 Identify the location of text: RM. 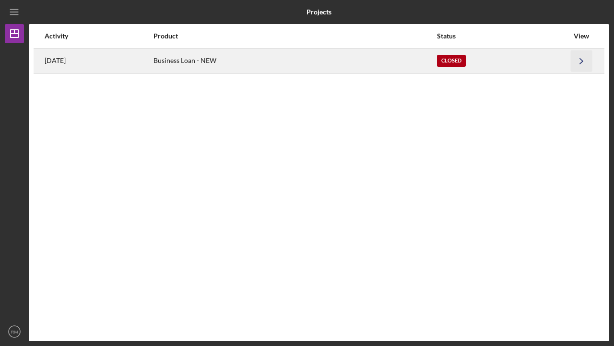
(14, 331).